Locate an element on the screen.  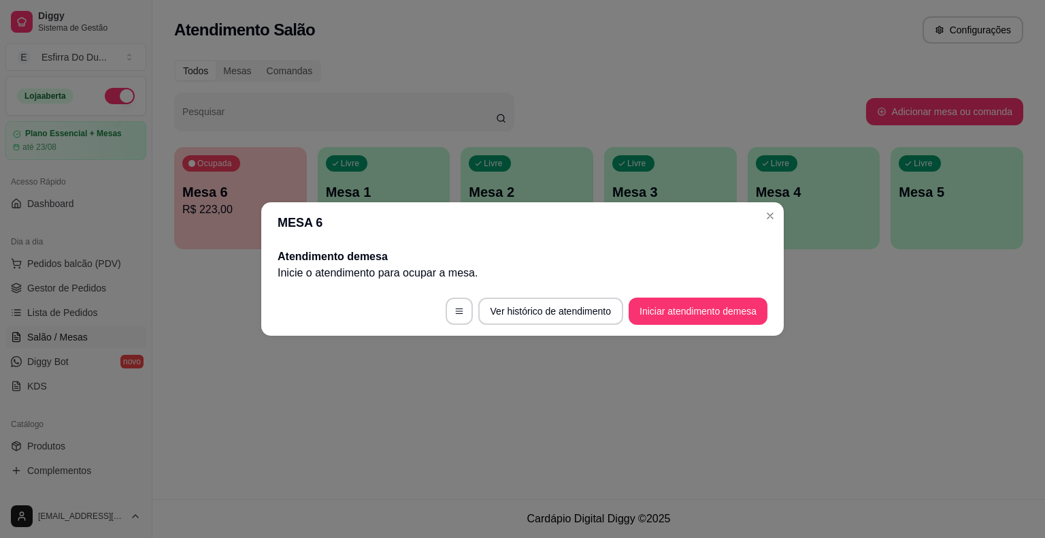
button: Ver histórico de atendimento is located at coordinates (550, 311).